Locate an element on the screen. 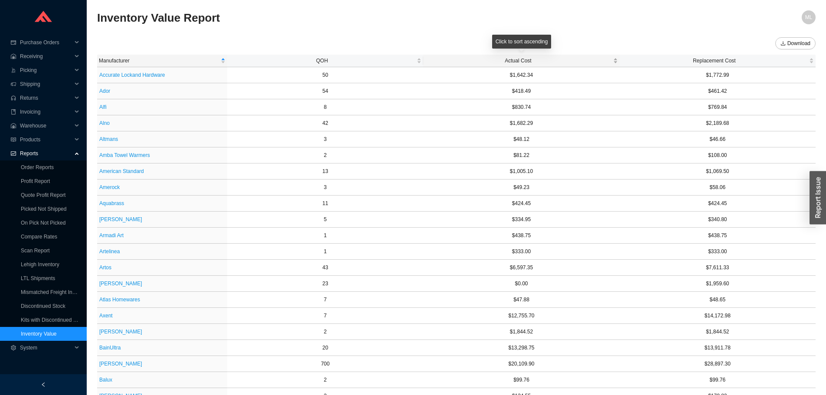 The height and width of the screenshot is (395, 826). th: QOH sortable is located at coordinates (325, 61).